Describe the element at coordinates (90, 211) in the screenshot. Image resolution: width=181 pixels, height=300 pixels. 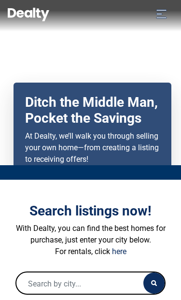
I see `h3: Search listings now!` at that location.